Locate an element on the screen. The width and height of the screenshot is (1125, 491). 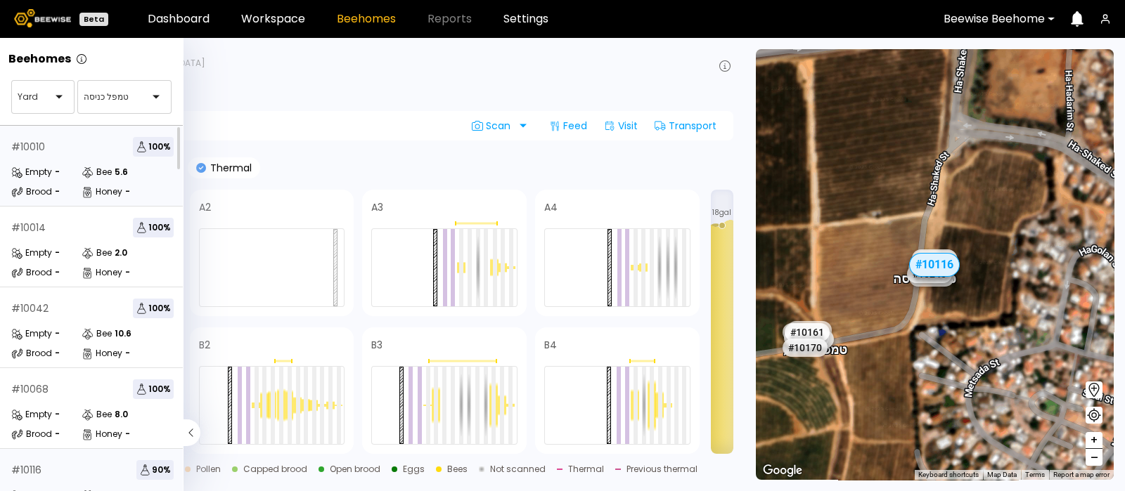
button: Map Data is located at coordinates (1002, 475).